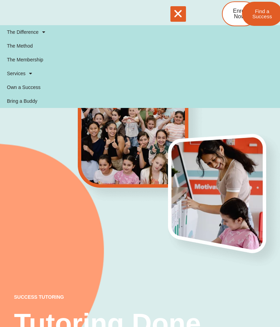 This screenshot has height=327, width=280. I want to click on span: Enrol Now, so click(239, 14).